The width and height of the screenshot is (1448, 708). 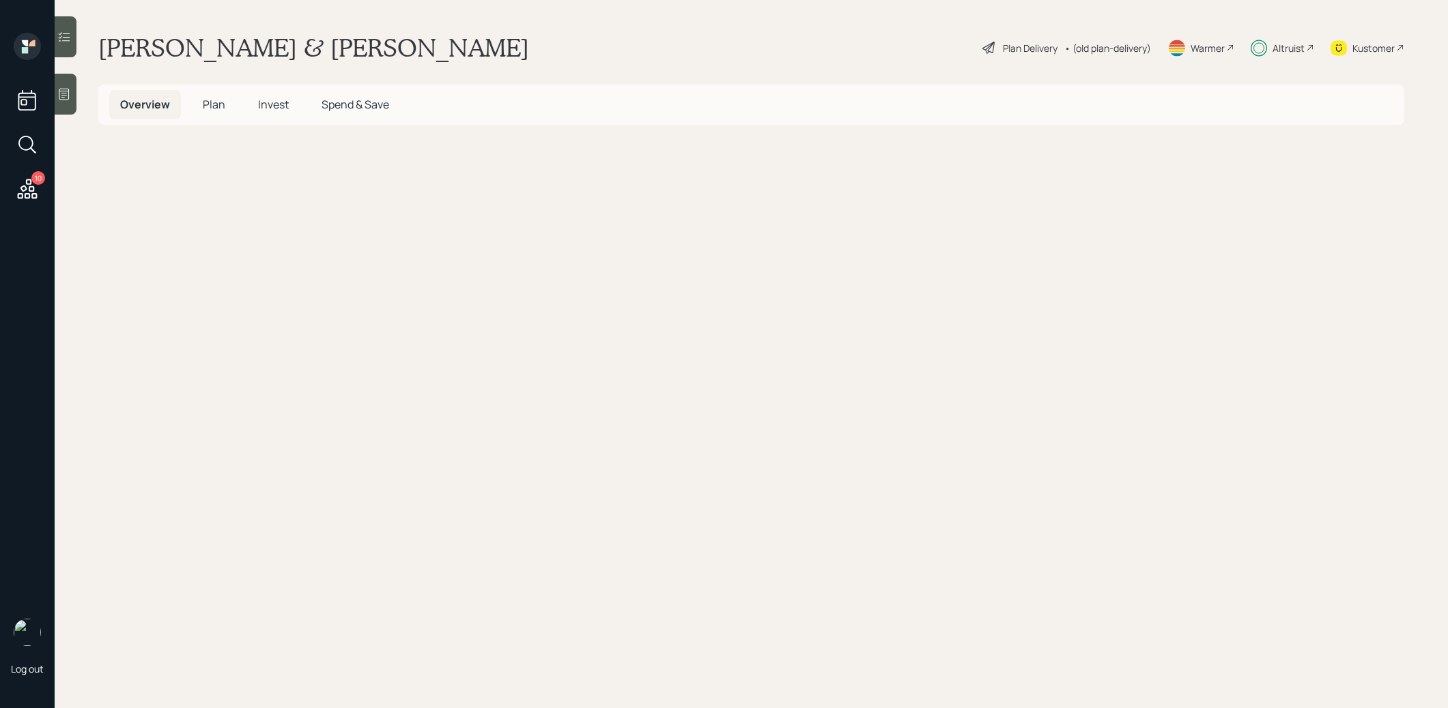 What do you see at coordinates (1107, 48) in the screenshot?
I see `div: • (old plan-delivery)` at bounding box center [1107, 48].